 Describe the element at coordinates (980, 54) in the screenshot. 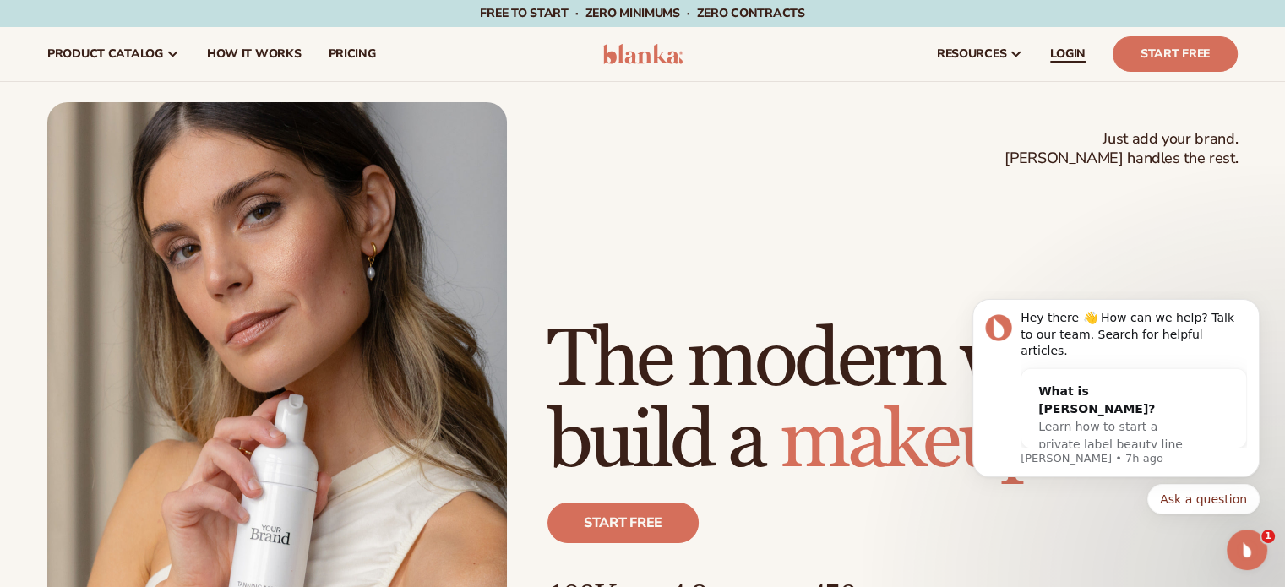

I see `a: resources` at that location.